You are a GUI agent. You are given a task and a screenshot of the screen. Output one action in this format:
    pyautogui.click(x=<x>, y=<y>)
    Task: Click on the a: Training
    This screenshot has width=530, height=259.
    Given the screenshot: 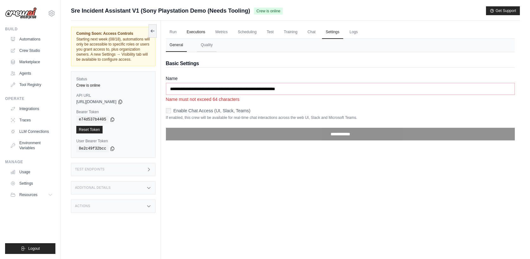 What is the action you would take?
    pyautogui.click(x=290, y=32)
    